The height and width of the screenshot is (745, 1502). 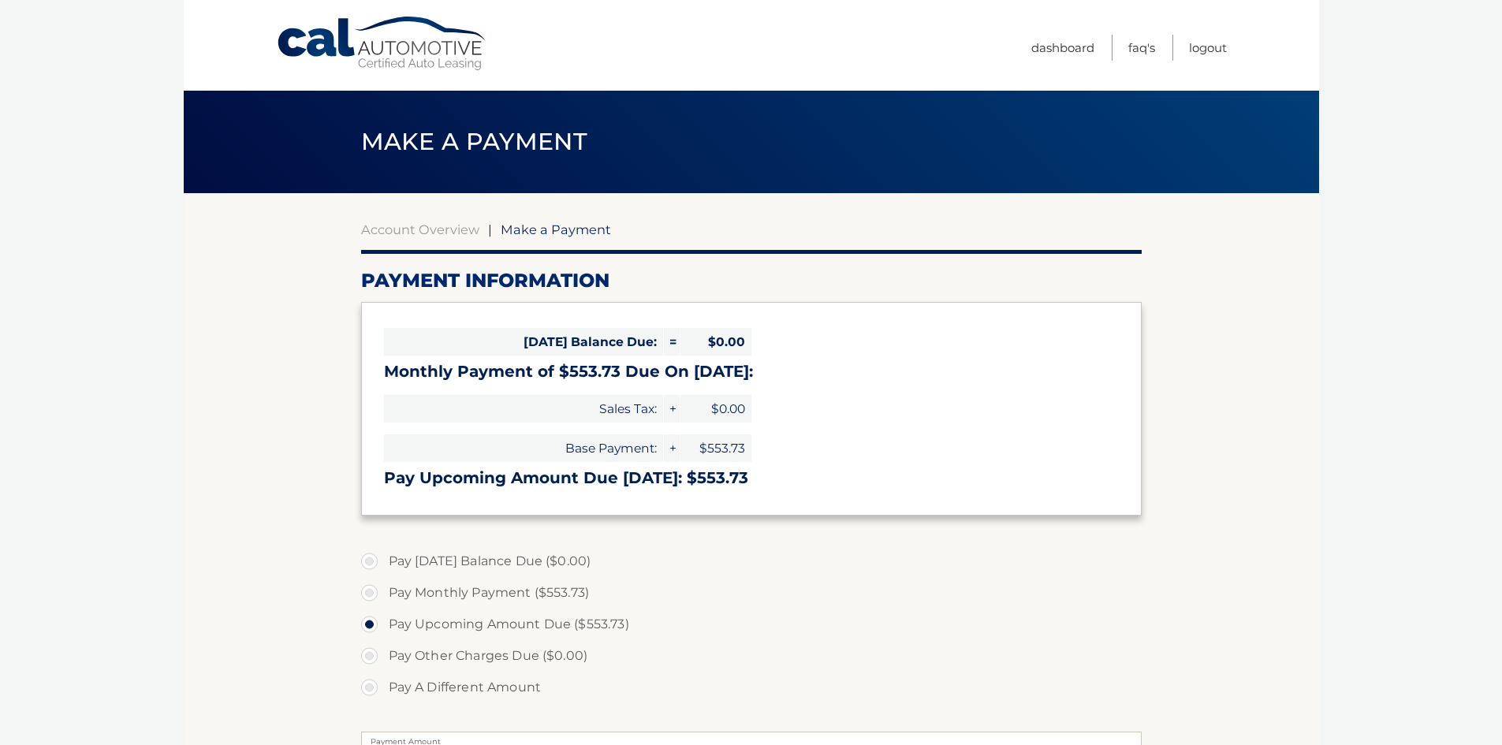 I want to click on label: Pay Upcoming Amount Due ($553.73), so click(x=752, y=625).